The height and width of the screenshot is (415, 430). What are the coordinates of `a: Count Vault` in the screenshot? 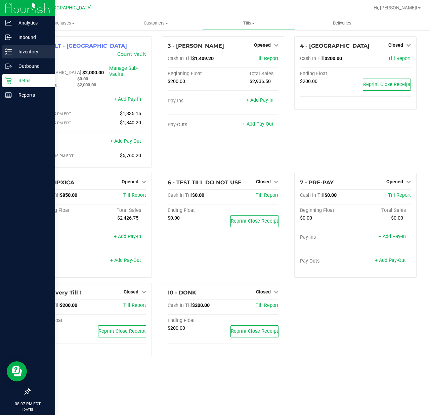 It's located at (132, 54).